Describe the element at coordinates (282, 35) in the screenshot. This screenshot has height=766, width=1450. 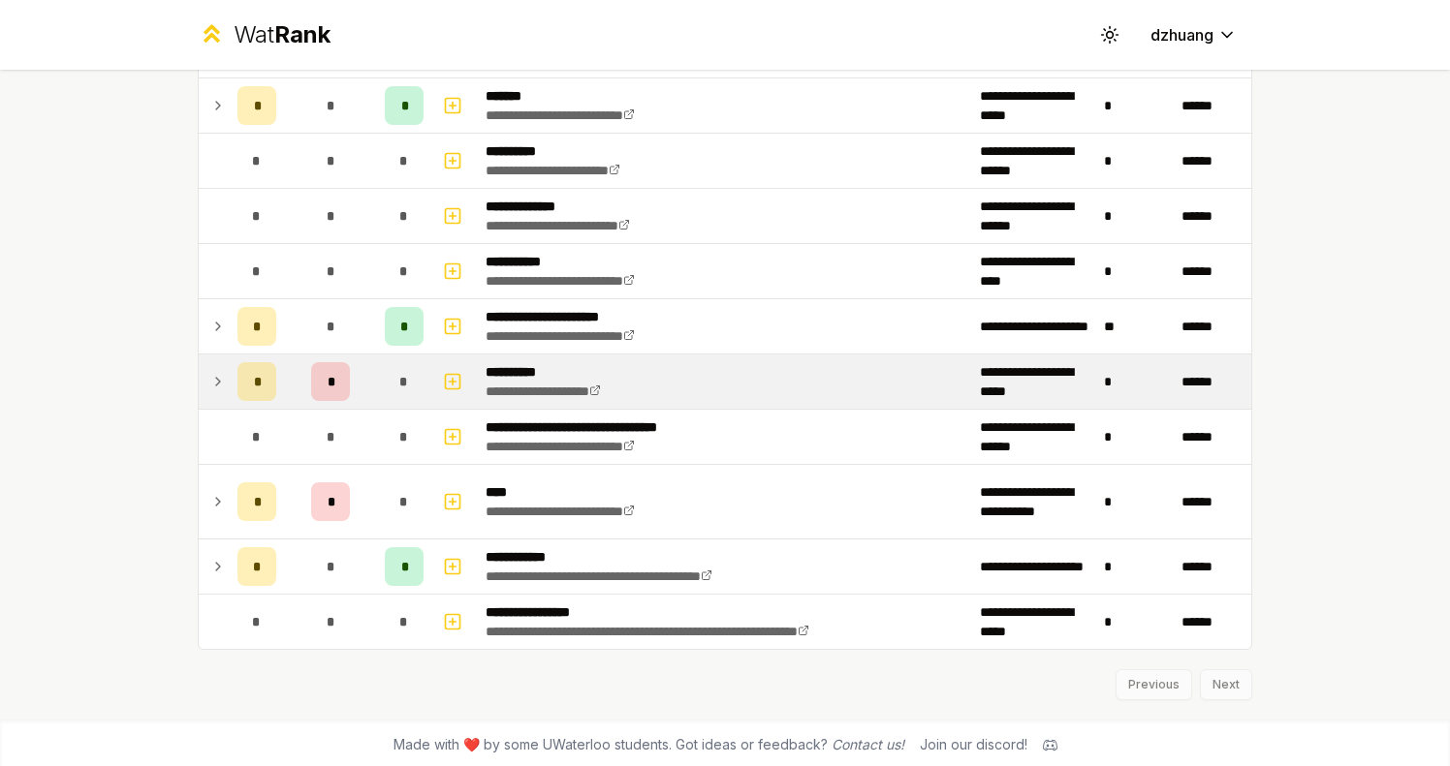
I see `div: Wat` at that location.